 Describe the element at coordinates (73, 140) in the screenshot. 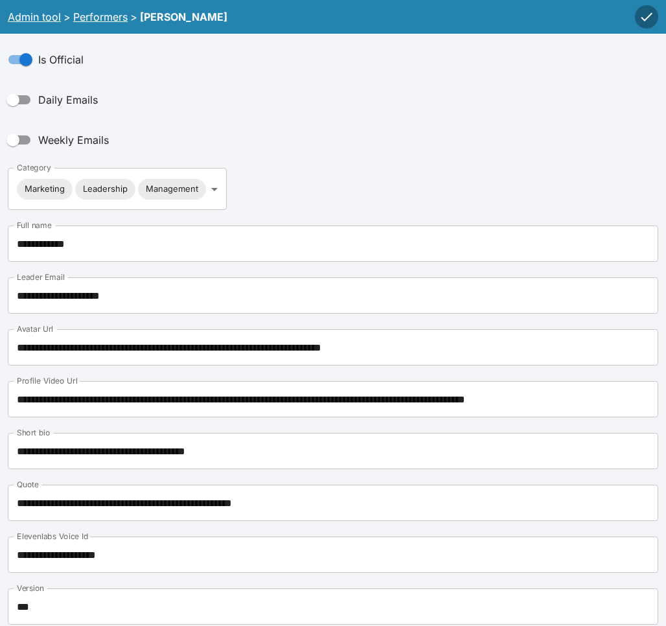

I see `span: Weekly Emails` at that location.